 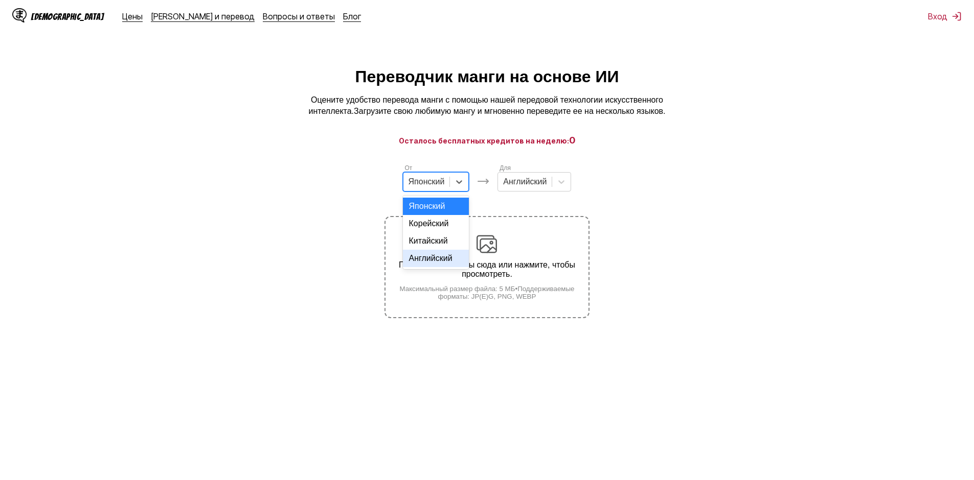 What do you see at coordinates (299, 16) in the screenshot?
I see `ya-tr-span: Вопросы и ответы` at bounding box center [299, 16].